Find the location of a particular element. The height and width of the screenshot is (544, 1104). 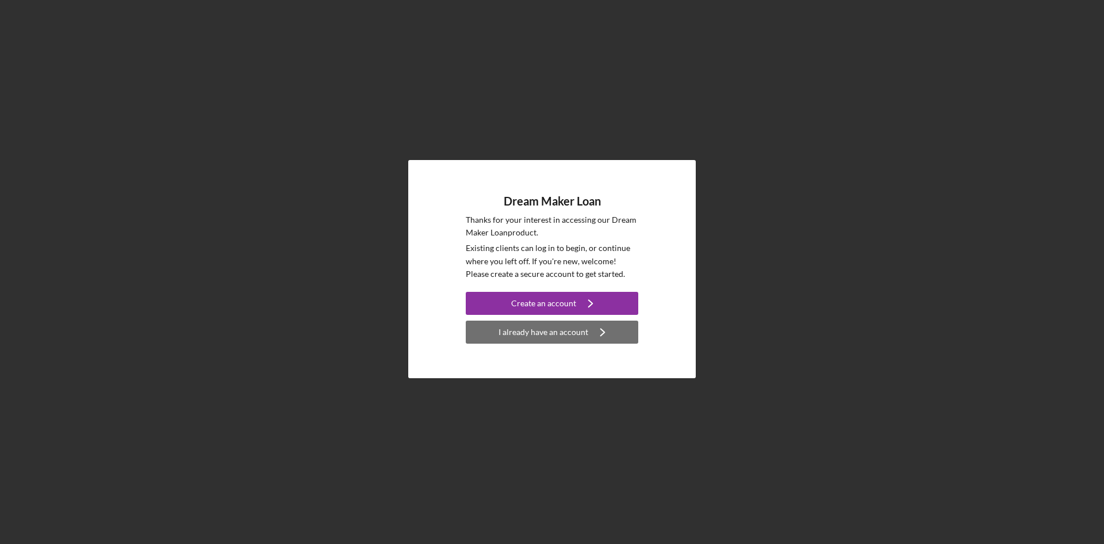

h4: Dream Maker Loan is located at coordinates (552, 201).